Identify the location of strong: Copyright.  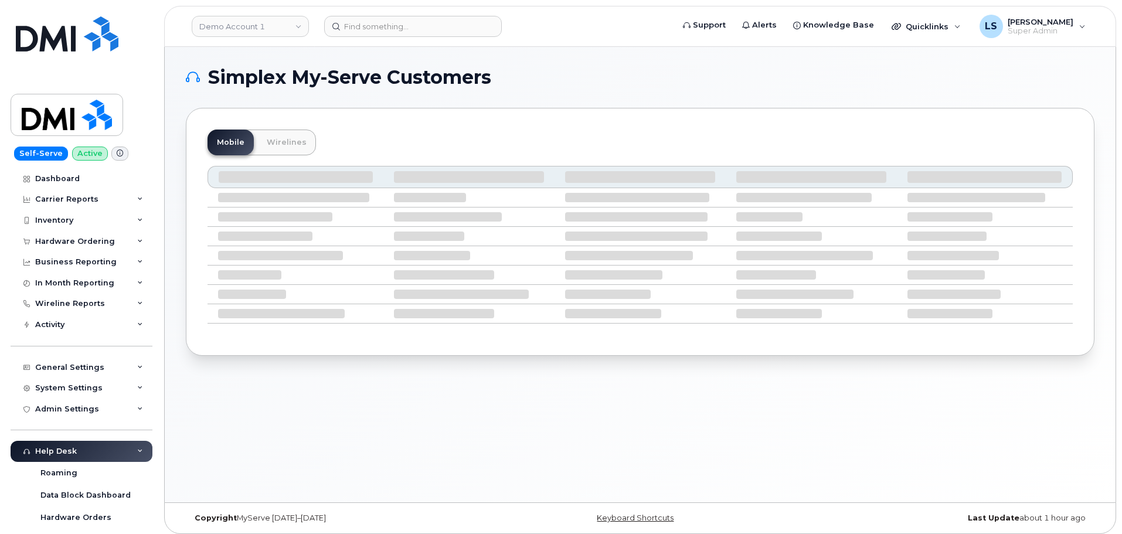
(216, 518).